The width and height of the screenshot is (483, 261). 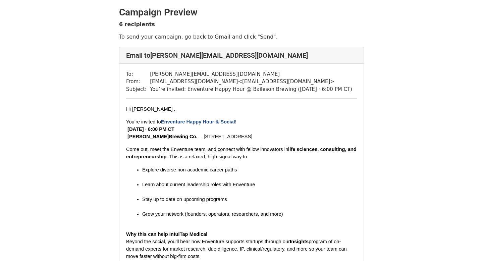 I want to click on span: Explore diverse non-academic career paths, so click(x=189, y=170).